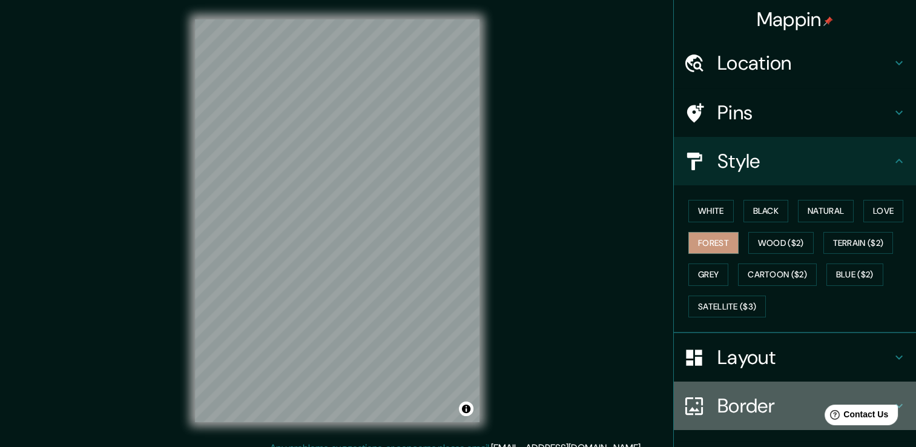  What do you see at coordinates (795, 19) in the screenshot?
I see `h4: Mappin` at bounding box center [795, 19].